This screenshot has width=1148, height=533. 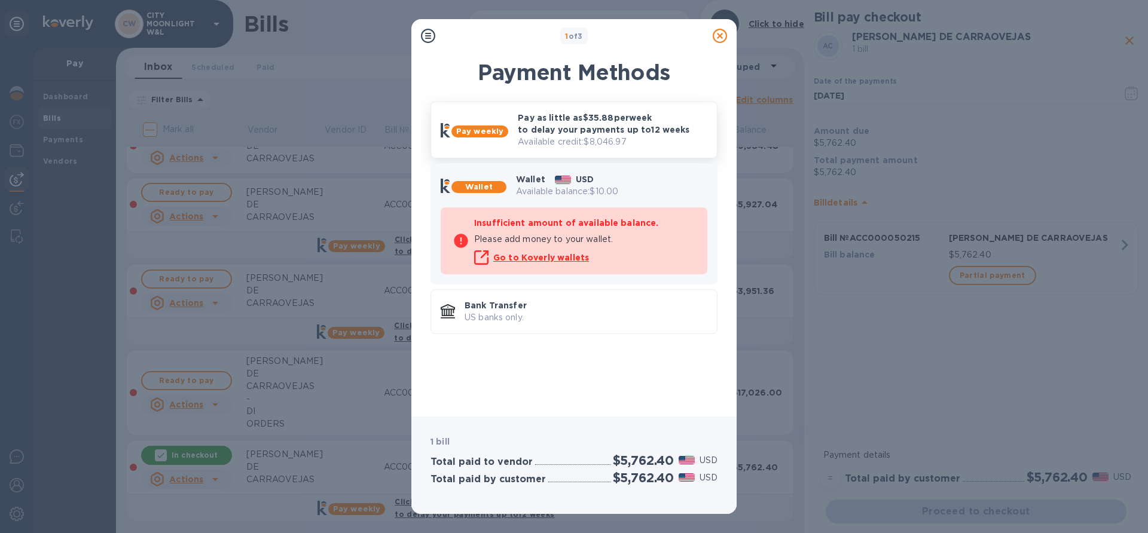 I want to click on b: of 3, so click(x=574, y=36).